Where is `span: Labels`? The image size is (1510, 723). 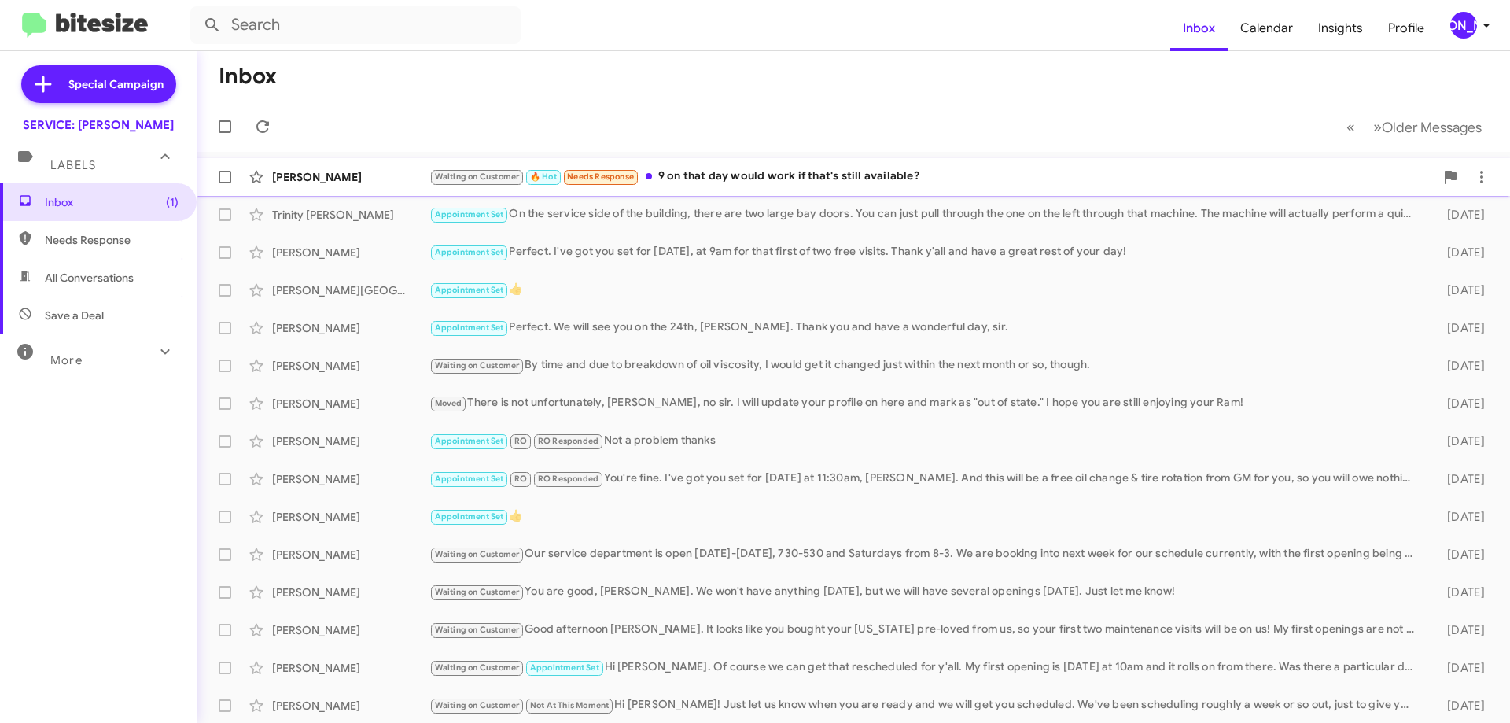 span: Labels is located at coordinates (73, 165).